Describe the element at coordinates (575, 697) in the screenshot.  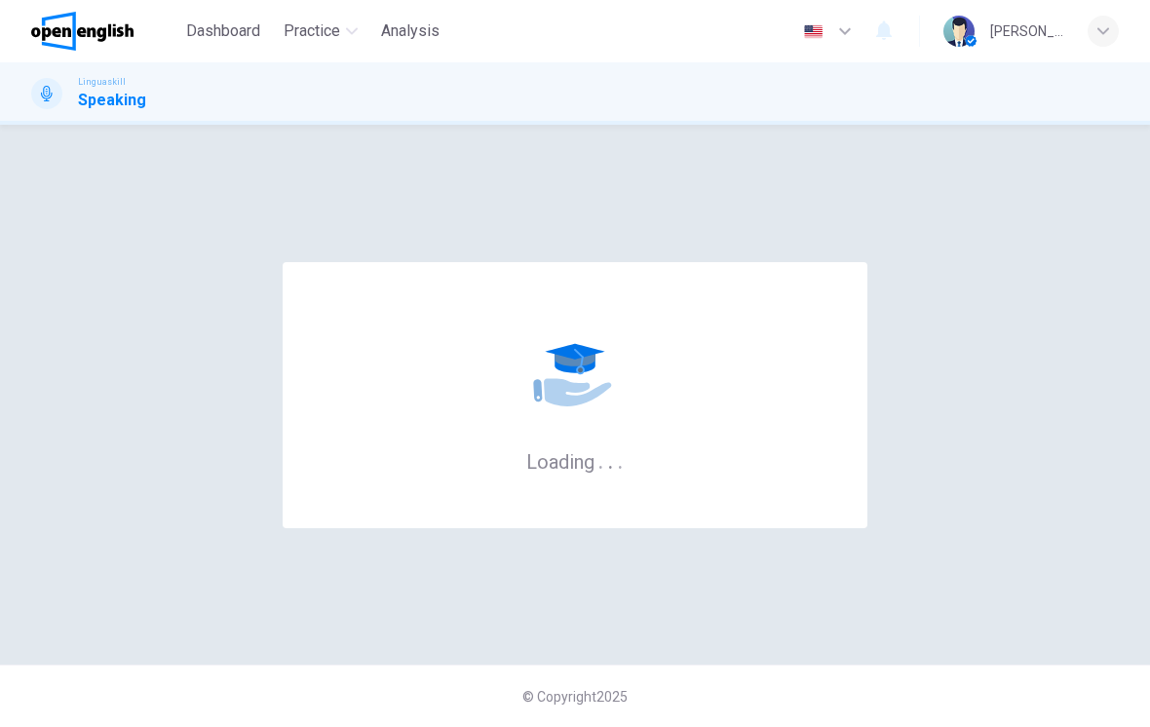
I see `span: © Copyright 2025` at that location.